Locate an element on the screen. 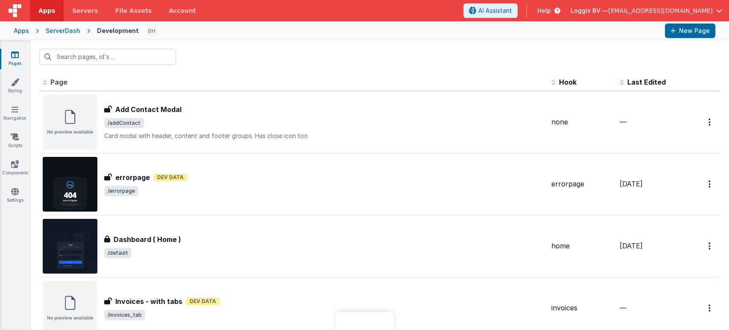  span: Hook is located at coordinates (567, 82).